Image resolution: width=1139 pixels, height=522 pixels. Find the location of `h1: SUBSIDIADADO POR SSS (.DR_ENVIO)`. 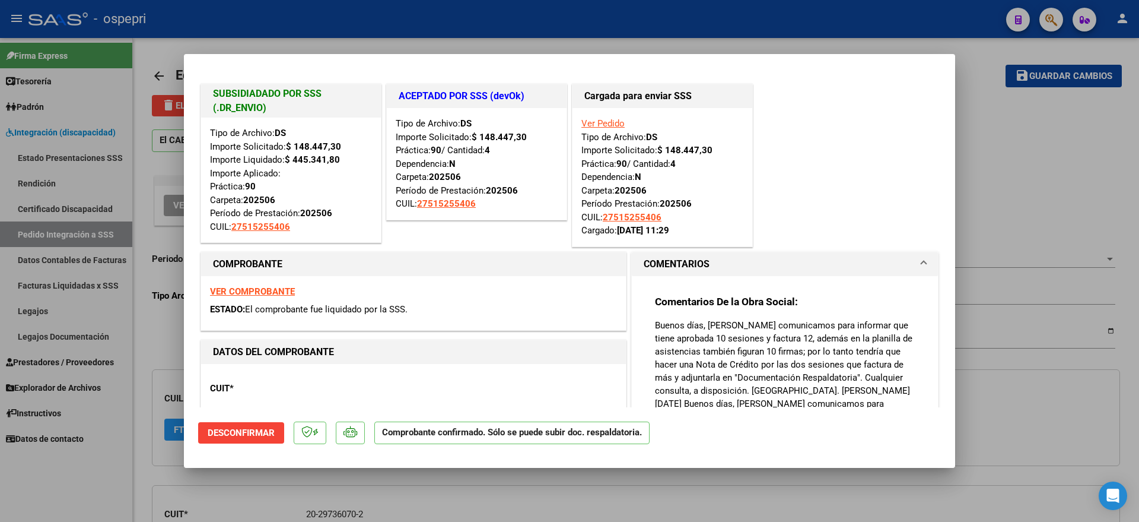

h1: SUBSIDIADADO POR SSS (.DR_ENVIO) is located at coordinates (291, 101).